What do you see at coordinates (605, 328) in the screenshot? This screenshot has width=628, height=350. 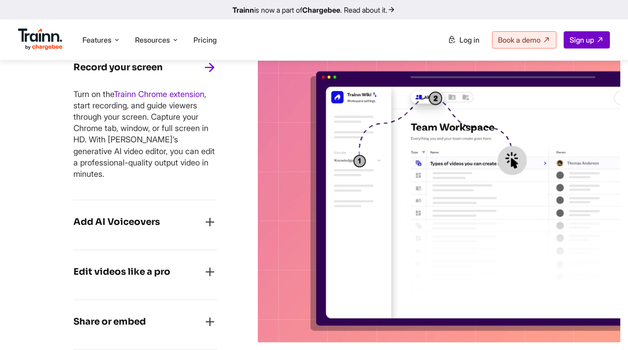 I see `div: Chatwidget` at bounding box center [605, 328].